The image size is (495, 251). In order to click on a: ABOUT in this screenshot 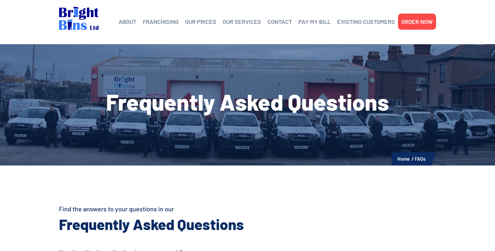, I will do `click(127, 22)`.